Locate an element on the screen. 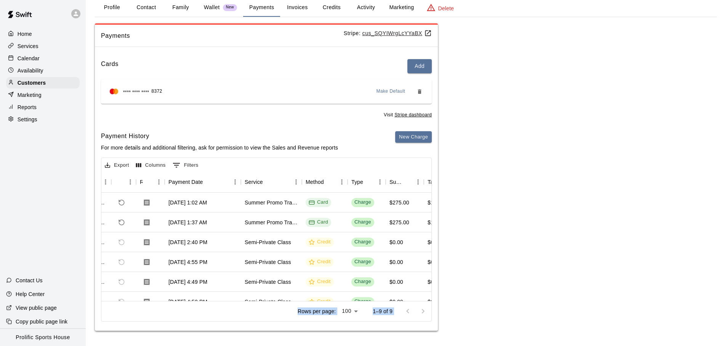 Image resolution: width=726 pixels, height=346 pixels. div: Calendar is located at coordinates (43, 58).